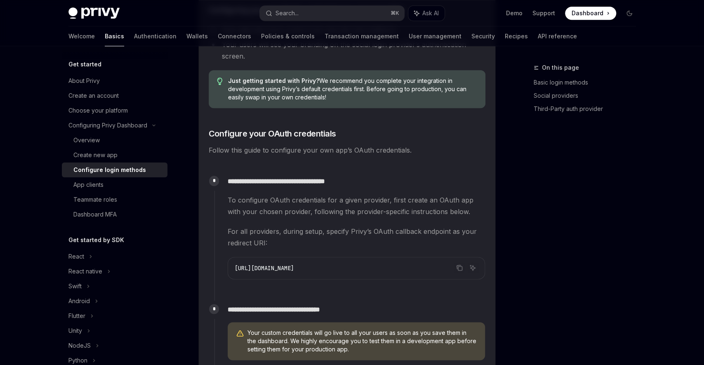 The height and width of the screenshot is (365, 704). I want to click on div: Android, so click(79, 301).